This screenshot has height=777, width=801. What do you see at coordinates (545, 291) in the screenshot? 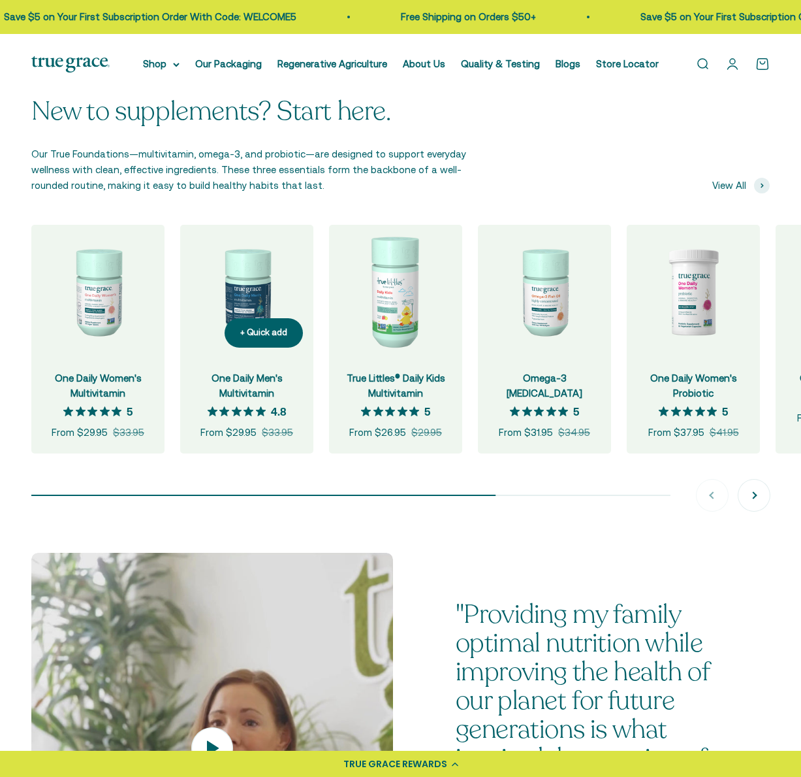
I see `img: Omega-3 Fish Oil for Brain, Heart, and Immune Health* Sustainably sourced, wild-caught Alaskan fi...` at bounding box center [545, 291].